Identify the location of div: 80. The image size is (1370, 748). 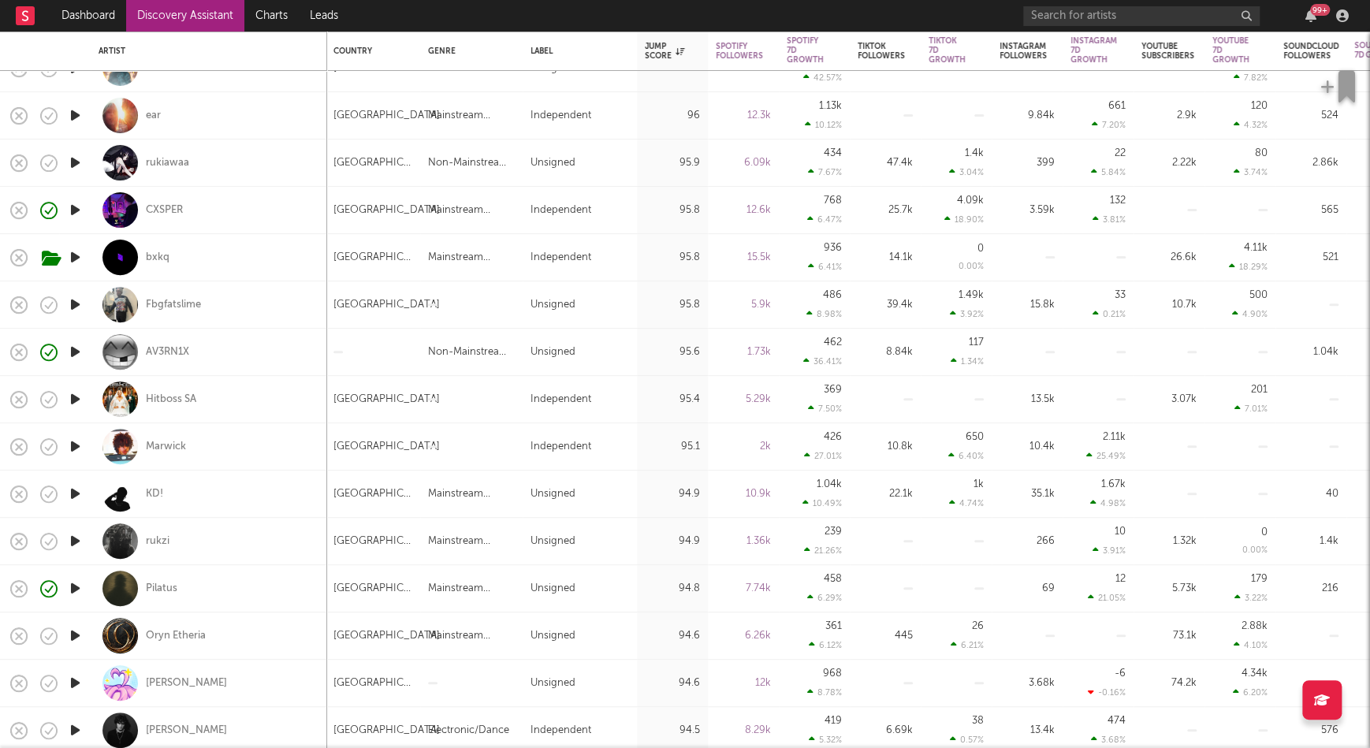
(1261, 153).